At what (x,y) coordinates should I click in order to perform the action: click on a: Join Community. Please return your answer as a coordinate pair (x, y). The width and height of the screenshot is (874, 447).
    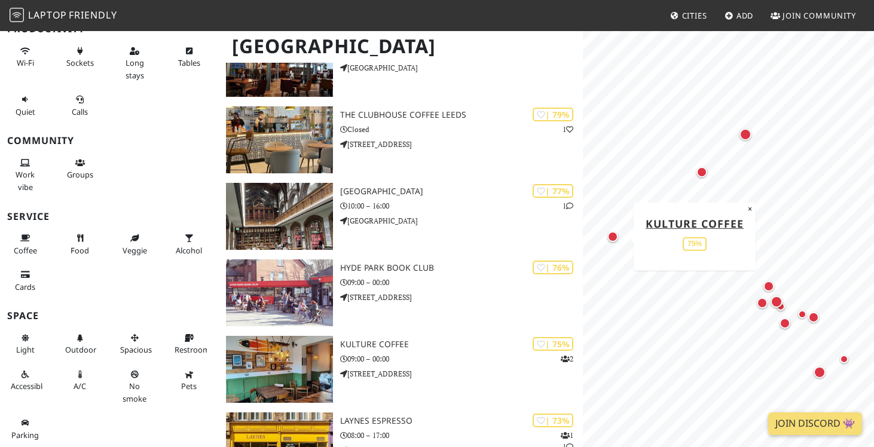
    Looking at the image, I should click on (813, 16).